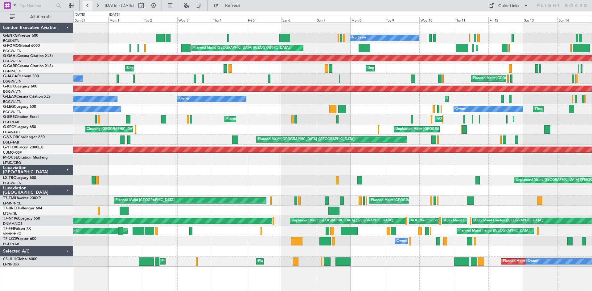 The height and width of the screenshot is (291, 592). Describe the element at coordinates (10, 127) in the screenshot. I see `span: G-SPCY` at that location.